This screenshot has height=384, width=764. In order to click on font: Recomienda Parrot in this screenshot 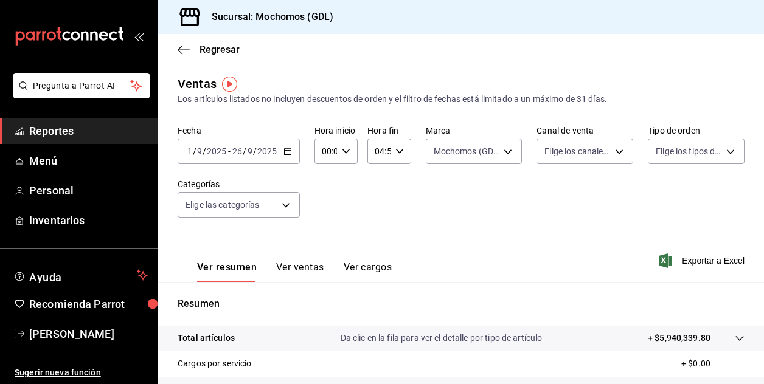, I will do `click(77, 304)`.